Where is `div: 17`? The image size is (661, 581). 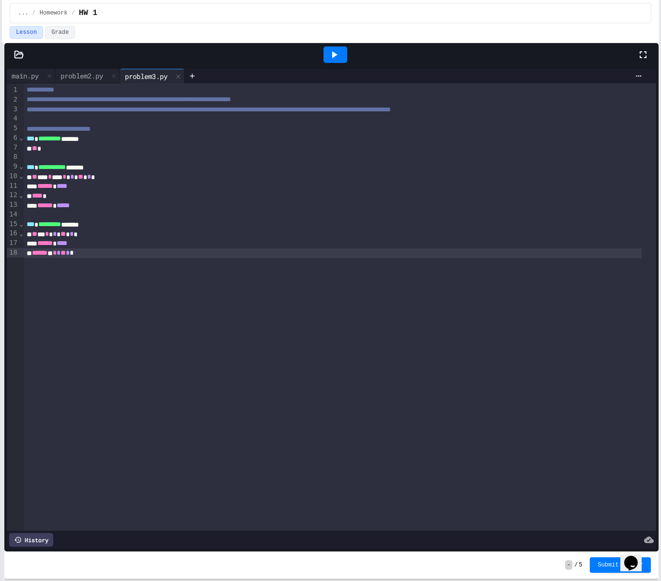
div: 17 is located at coordinates (13, 243).